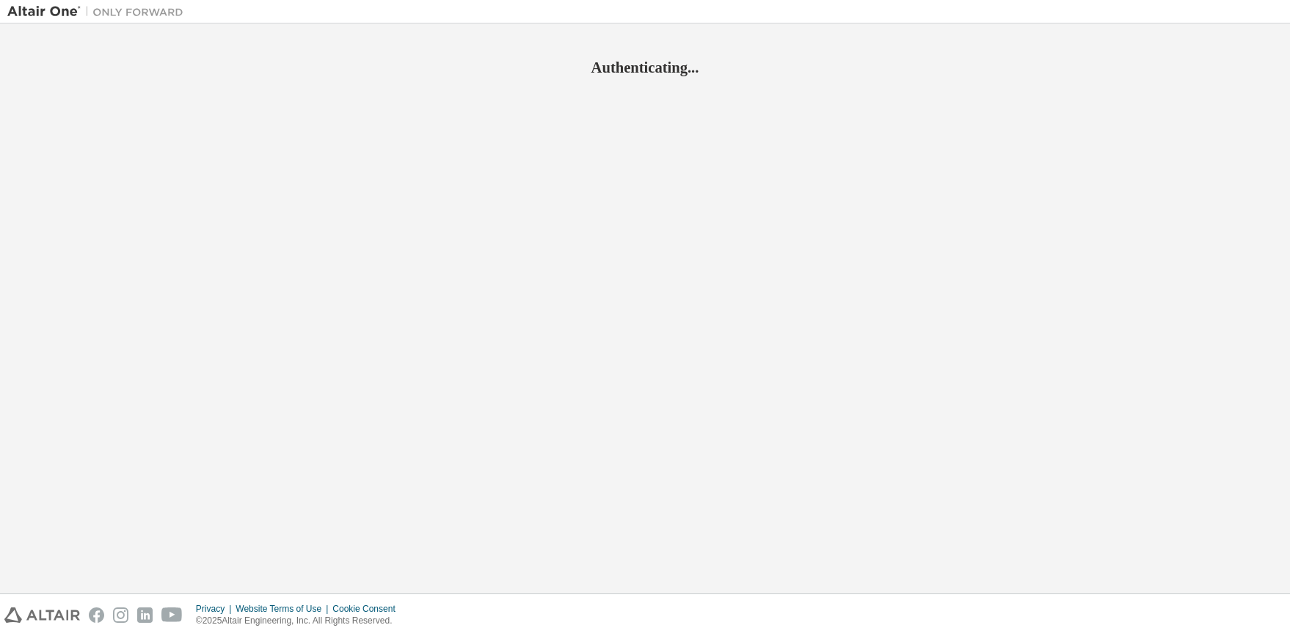 The width and height of the screenshot is (1290, 636). I want to click on div: Privacy, so click(216, 609).